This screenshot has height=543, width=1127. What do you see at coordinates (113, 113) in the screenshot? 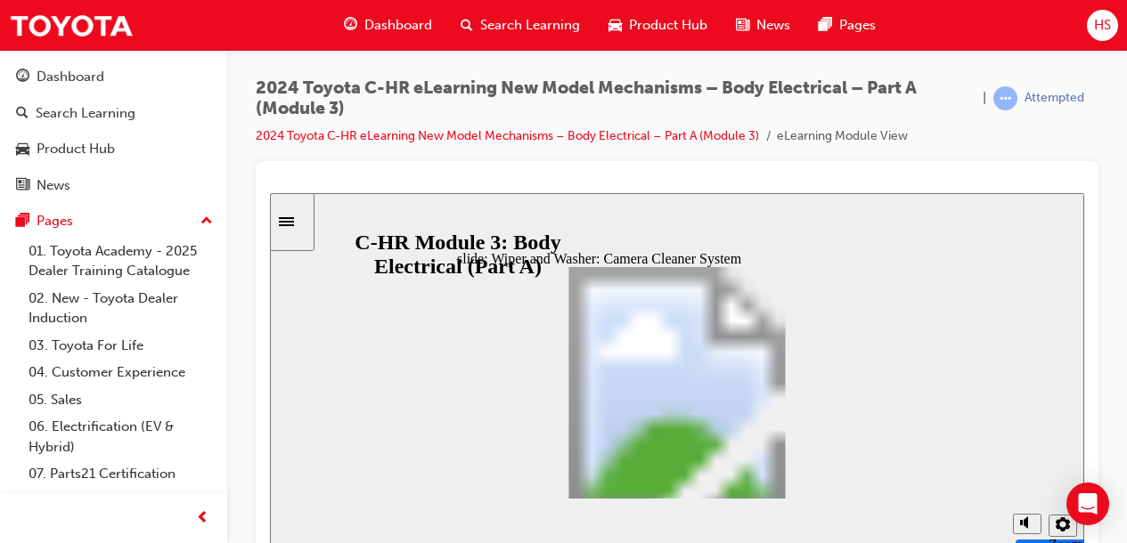
I see `a: Search Learning` at bounding box center [113, 113].